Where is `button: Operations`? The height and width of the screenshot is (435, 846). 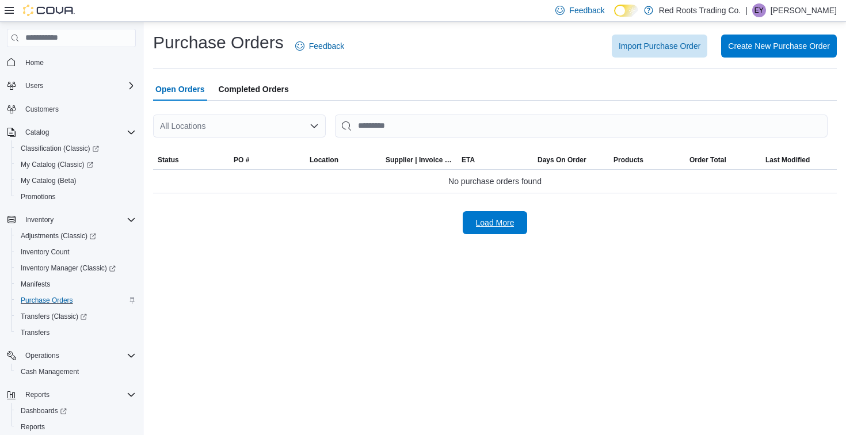
button: Operations is located at coordinates (42, 356).